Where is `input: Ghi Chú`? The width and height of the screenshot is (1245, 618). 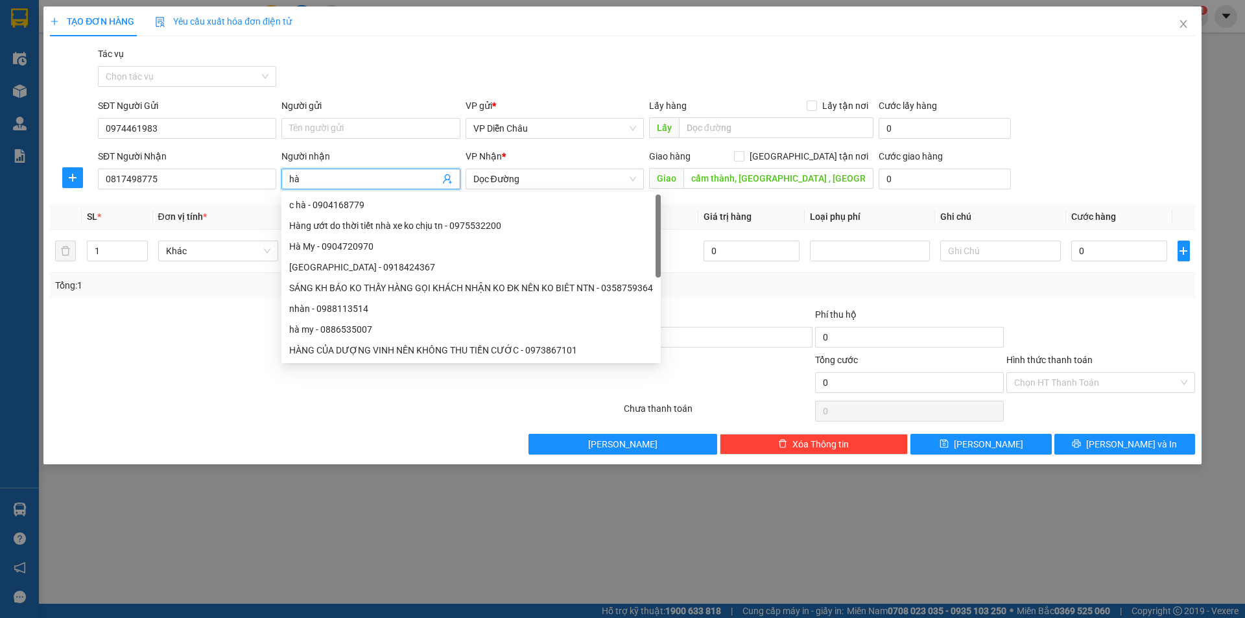 input: Ghi Chú is located at coordinates (1000, 251).